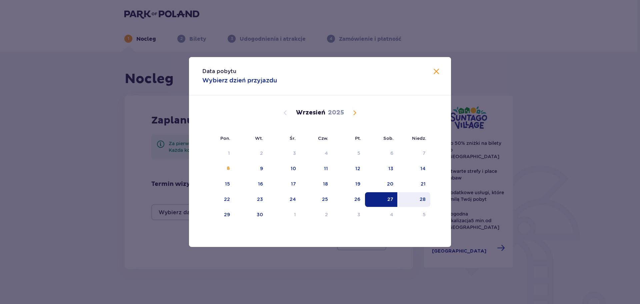  What do you see at coordinates (381, 153) in the screenshot?
I see `td: Not available. sobota, 6 września 2025` at bounding box center [381, 153].